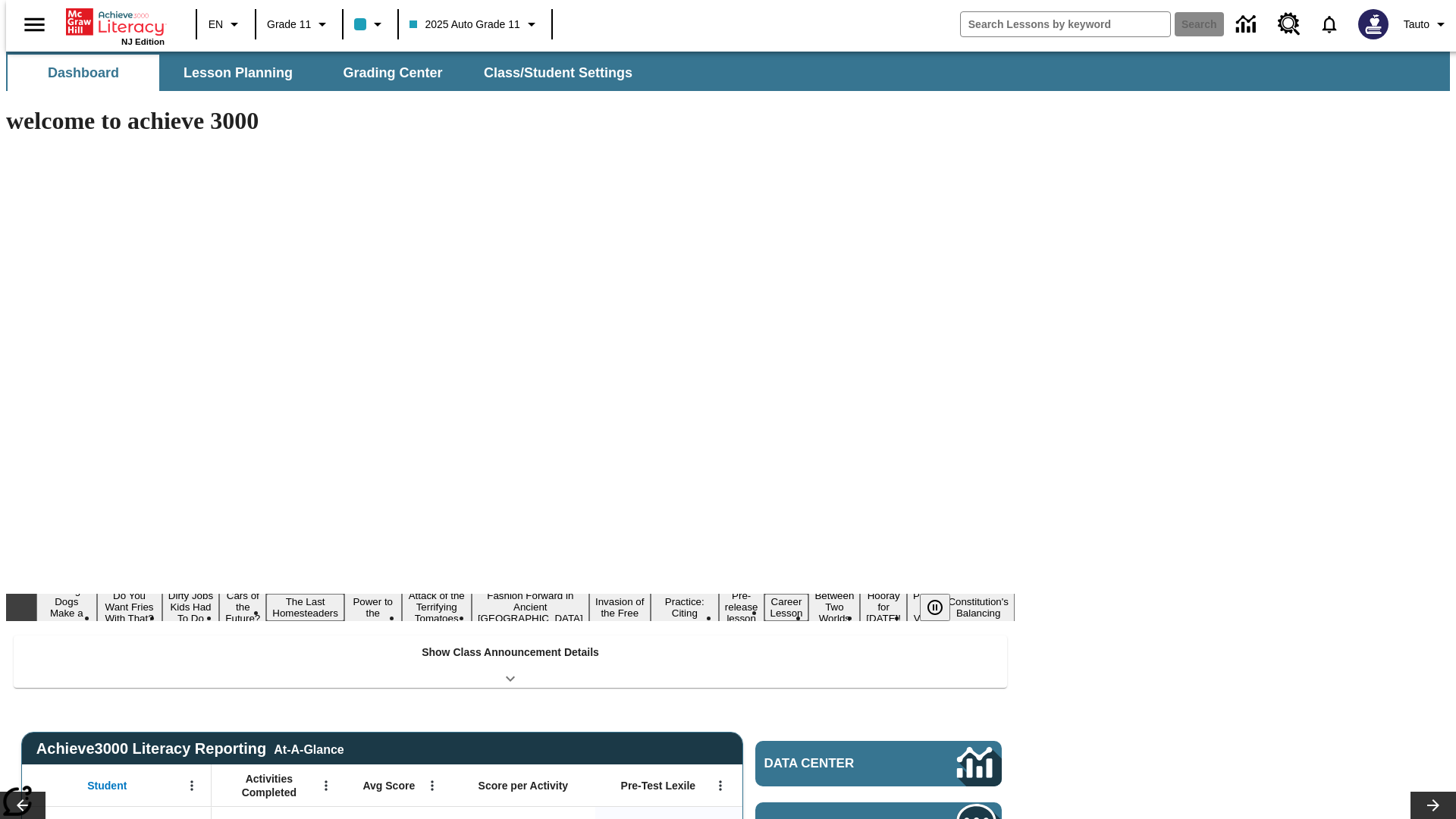 This screenshot has width=1456, height=819. I want to click on button: Class: 2025 Auto Grade 11, Select your class, so click(475, 24).